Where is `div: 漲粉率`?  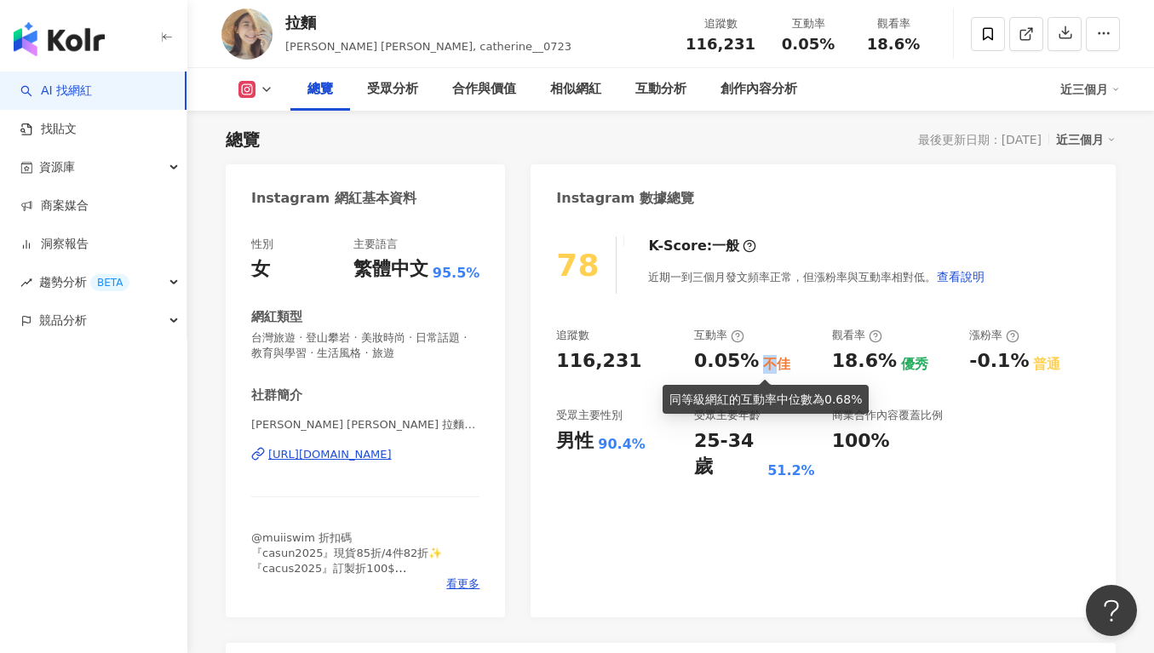
div: 漲粉率 is located at coordinates (994, 336).